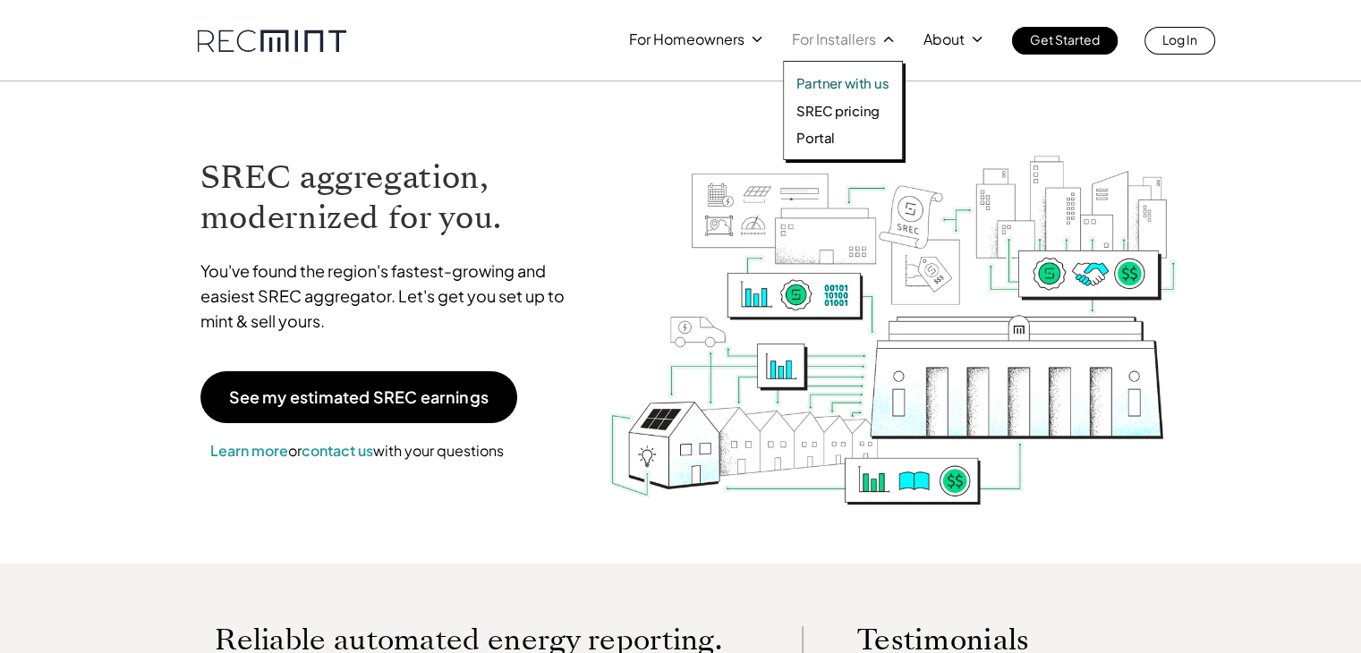 The height and width of the screenshot is (653, 1361). What do you see at coordinates (1179, 39) in the screenshot?
I see `p: Log In` at bounding box center [1179, 39].